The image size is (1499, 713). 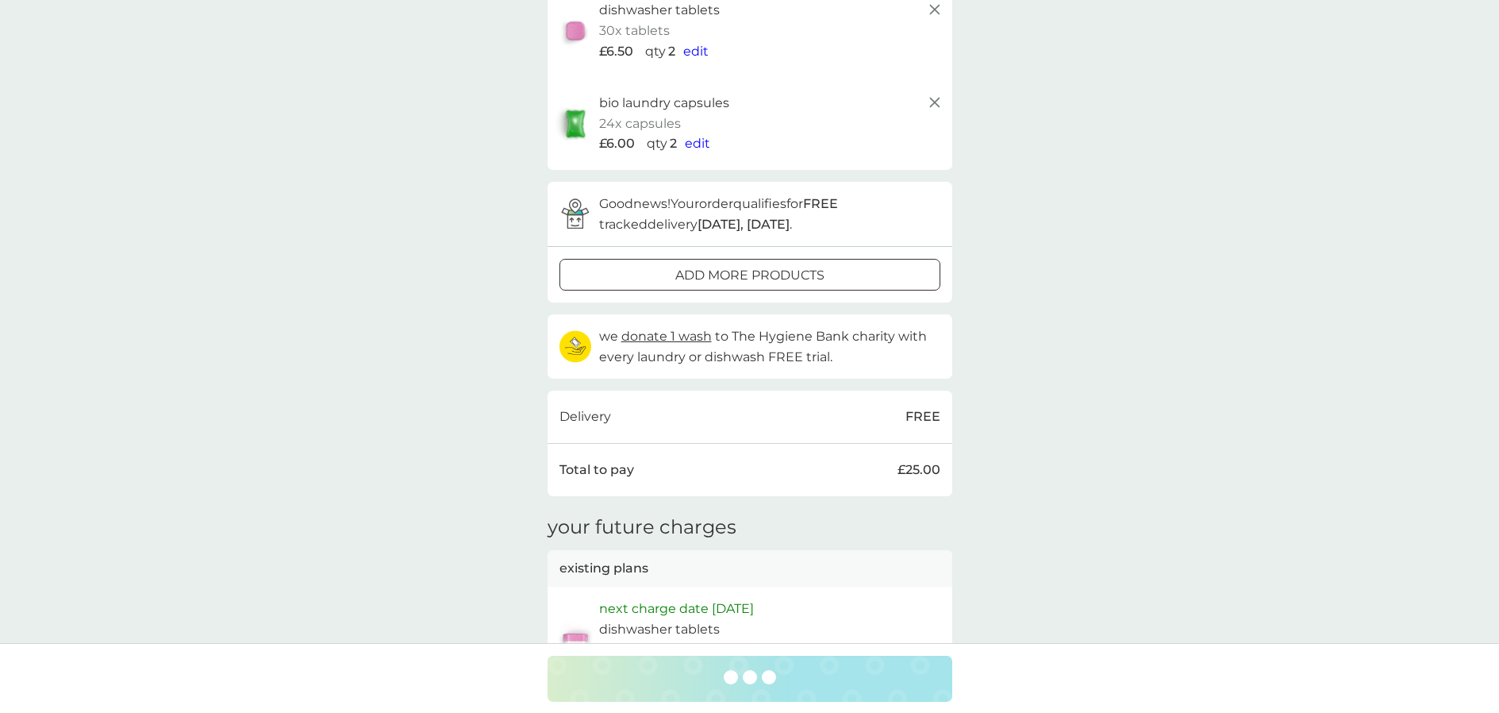 What do you see at coordinates (597, 470) in the screenshot?
I see `p: Total to pay` at bounding box center [597, 470].